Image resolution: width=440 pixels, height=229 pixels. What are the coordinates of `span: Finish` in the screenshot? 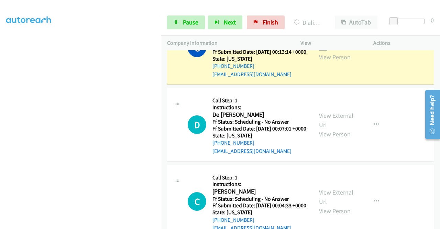 It's located at (270, 22).